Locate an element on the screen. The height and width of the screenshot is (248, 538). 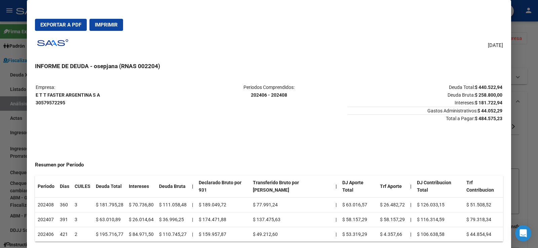
td: $ 79.318,34 is located at coordinates (483, 220).